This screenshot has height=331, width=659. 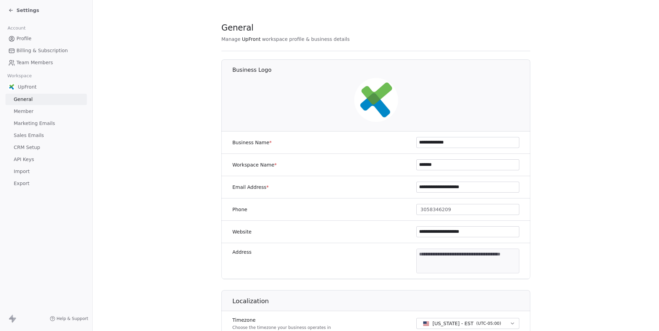 What do you see at coordinates (20, 76) in the screenshot?
I see `span: Workspace` at bounding box center [20, 76].